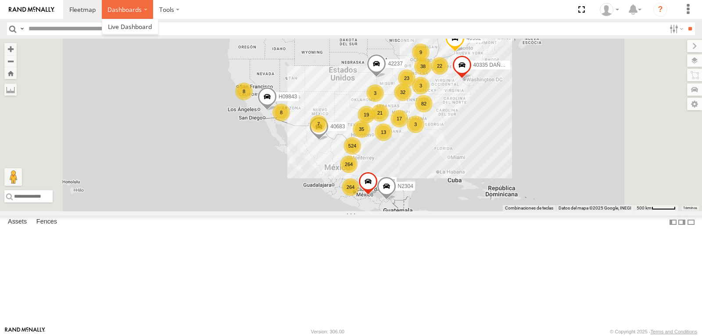 The image size is (702, 336). Describe the element at coordinates (380, 113) in the screenshot. I see `div: 21` at that location.